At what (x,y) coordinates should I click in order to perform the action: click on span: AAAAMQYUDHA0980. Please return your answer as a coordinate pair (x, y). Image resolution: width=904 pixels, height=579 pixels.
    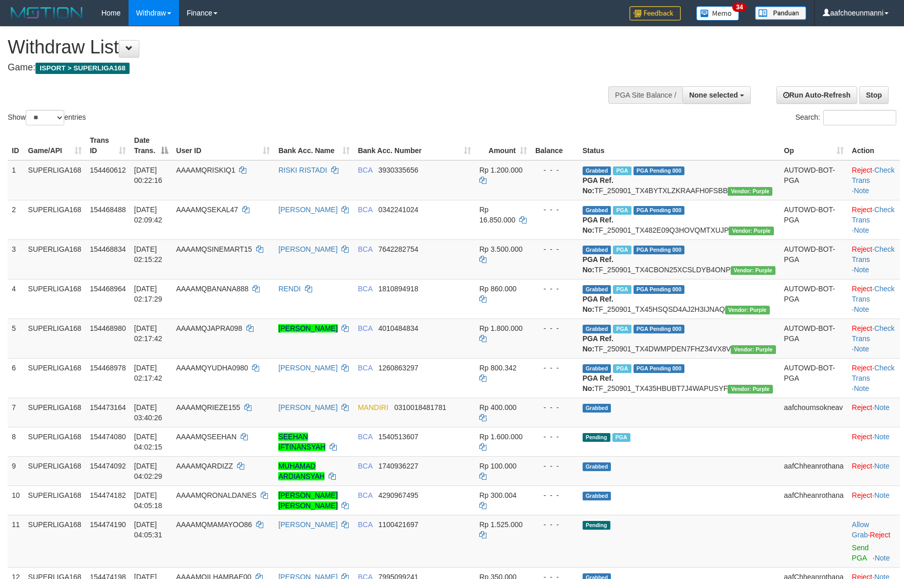
    Looking at the image, I should click on (212, 368).